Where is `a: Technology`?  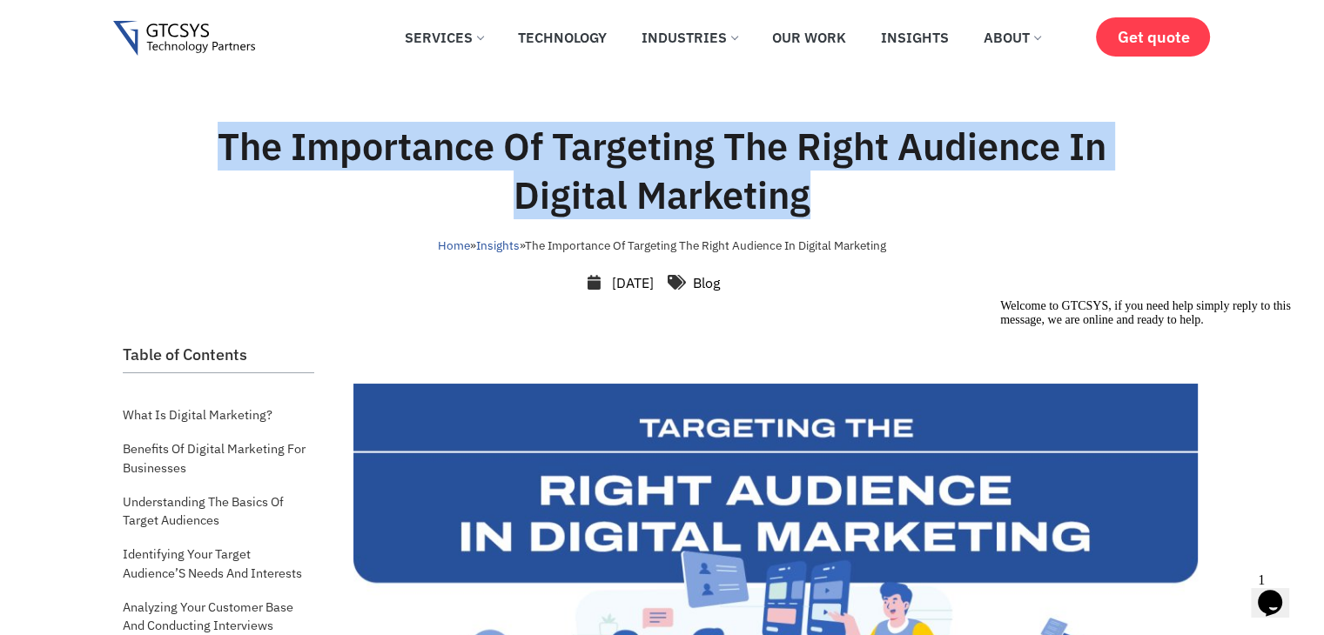
a: Technology is located at coordinates (562, 37).